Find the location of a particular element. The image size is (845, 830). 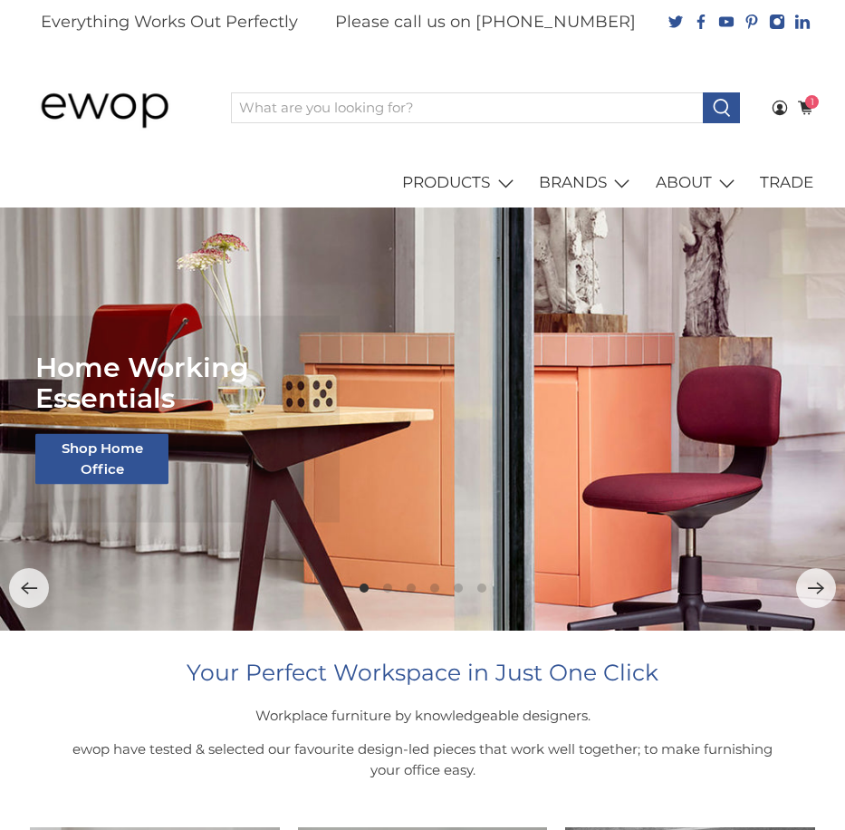

li: Page dot 4 is located at coordinates (435, 588).